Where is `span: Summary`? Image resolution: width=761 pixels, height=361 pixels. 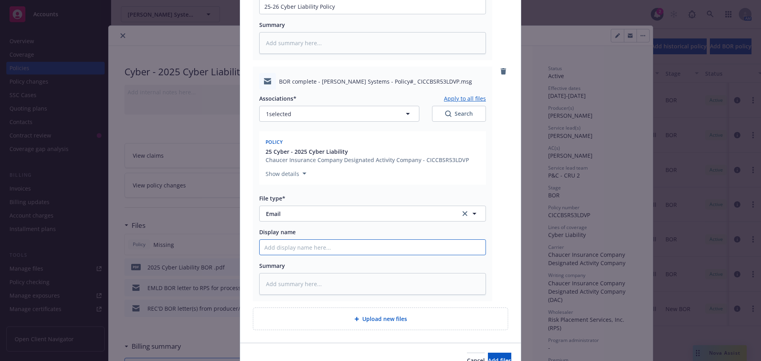 span: Summary is located at coordinates (272, 266).